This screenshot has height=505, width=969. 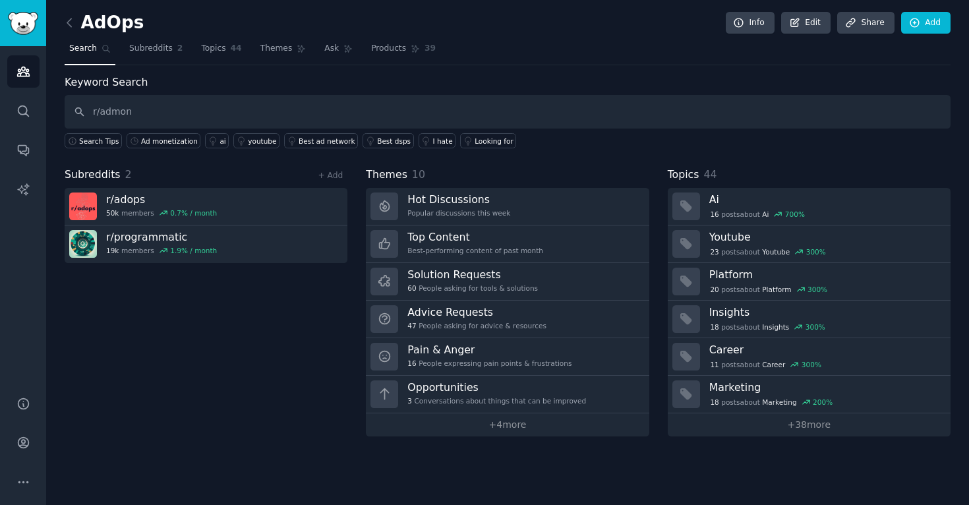 I want to click on a: Best dsps, so click(x=387, y=140).